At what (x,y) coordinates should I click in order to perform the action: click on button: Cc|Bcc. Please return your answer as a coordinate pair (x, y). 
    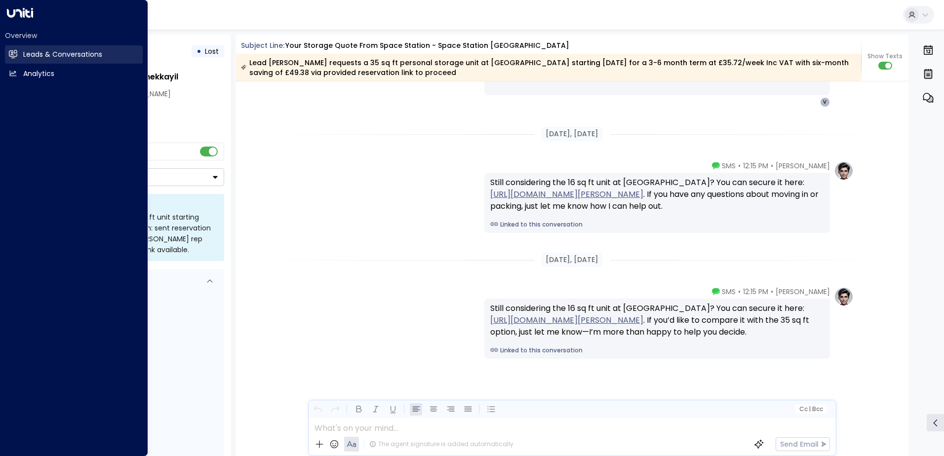
    Looking at the image, I should click on (811, 409).